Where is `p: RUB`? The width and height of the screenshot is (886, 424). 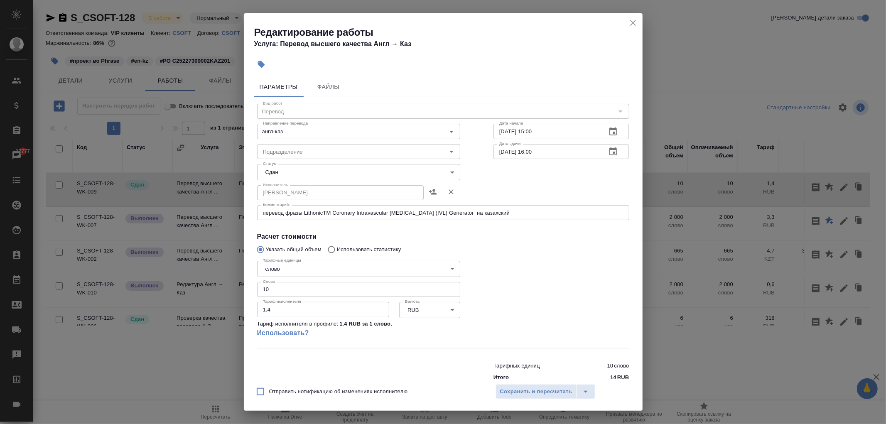 p: RUB is located at coordinates (623, 377).